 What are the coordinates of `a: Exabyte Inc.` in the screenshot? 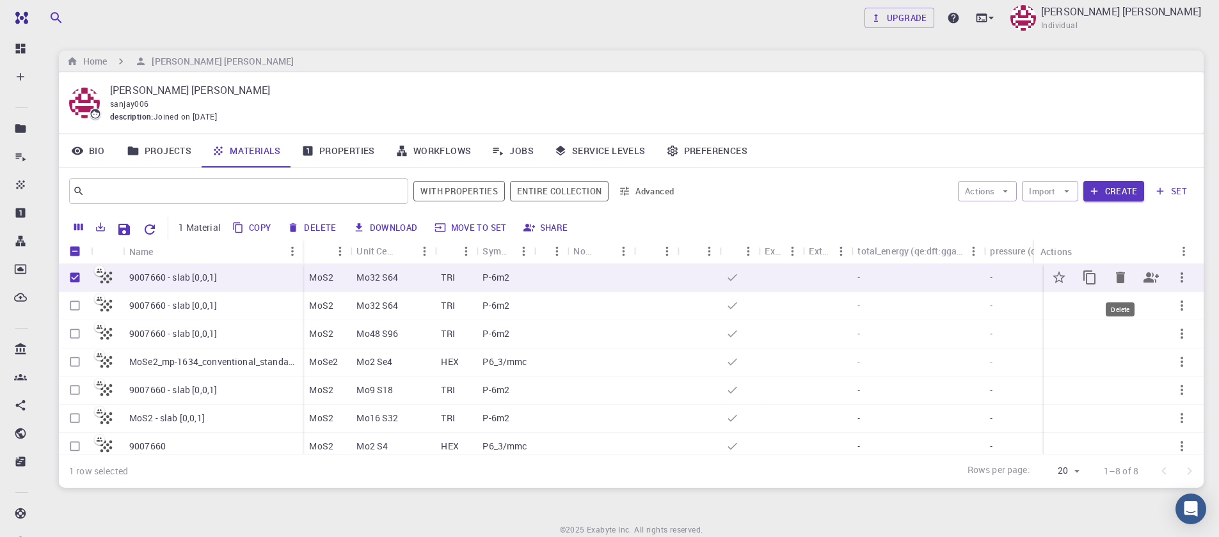 It's located at (609, 530).